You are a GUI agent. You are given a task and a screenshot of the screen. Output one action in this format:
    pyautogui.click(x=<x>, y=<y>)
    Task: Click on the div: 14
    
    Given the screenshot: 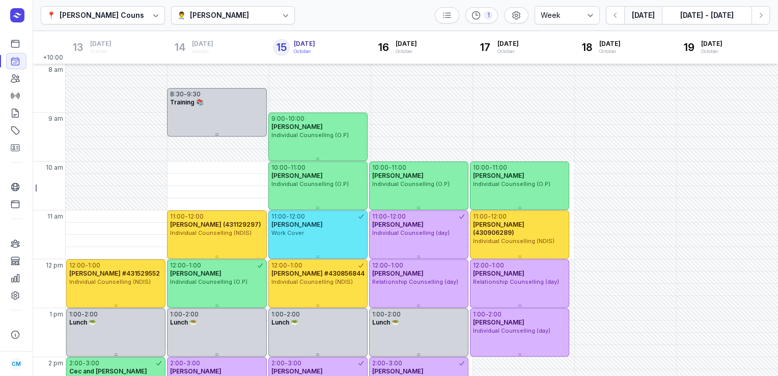 What is the action you would take?
    pyautogui.click(x=180, y=47)
    